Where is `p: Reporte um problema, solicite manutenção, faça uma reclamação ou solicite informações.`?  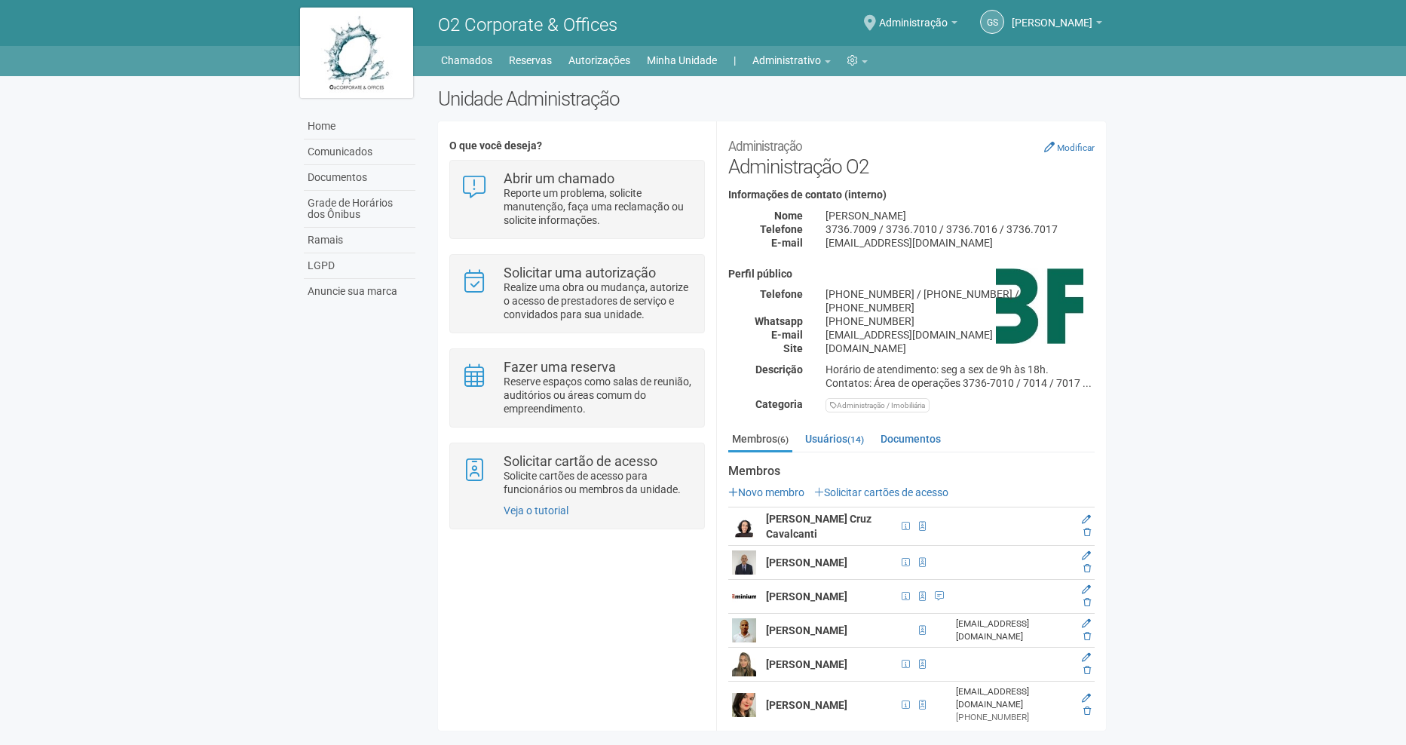 p: Reporte um problema, solicite manutenção, faça uma reclamação ou solicite informações. is located at coordinates (598, 207).